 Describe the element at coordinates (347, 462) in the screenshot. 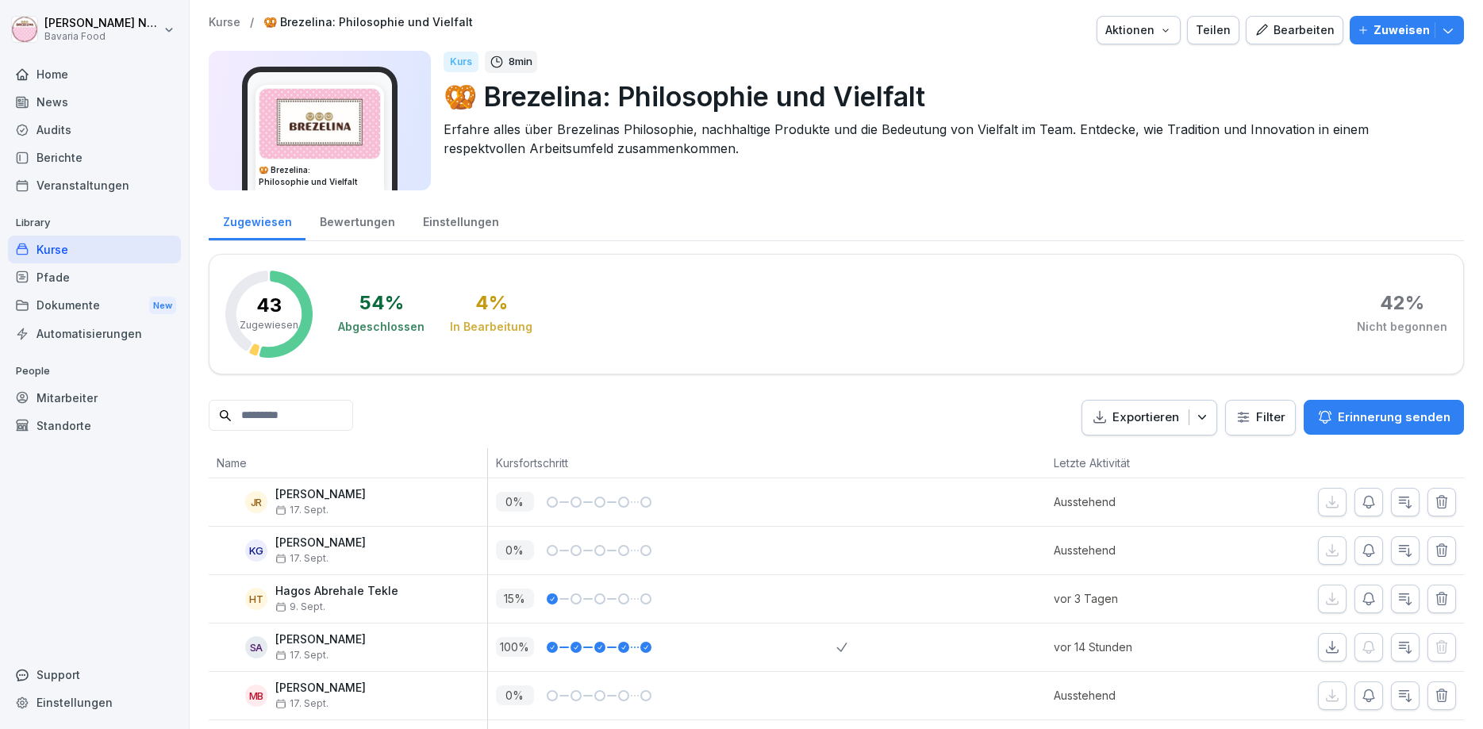

I see `p: Name` at that location.